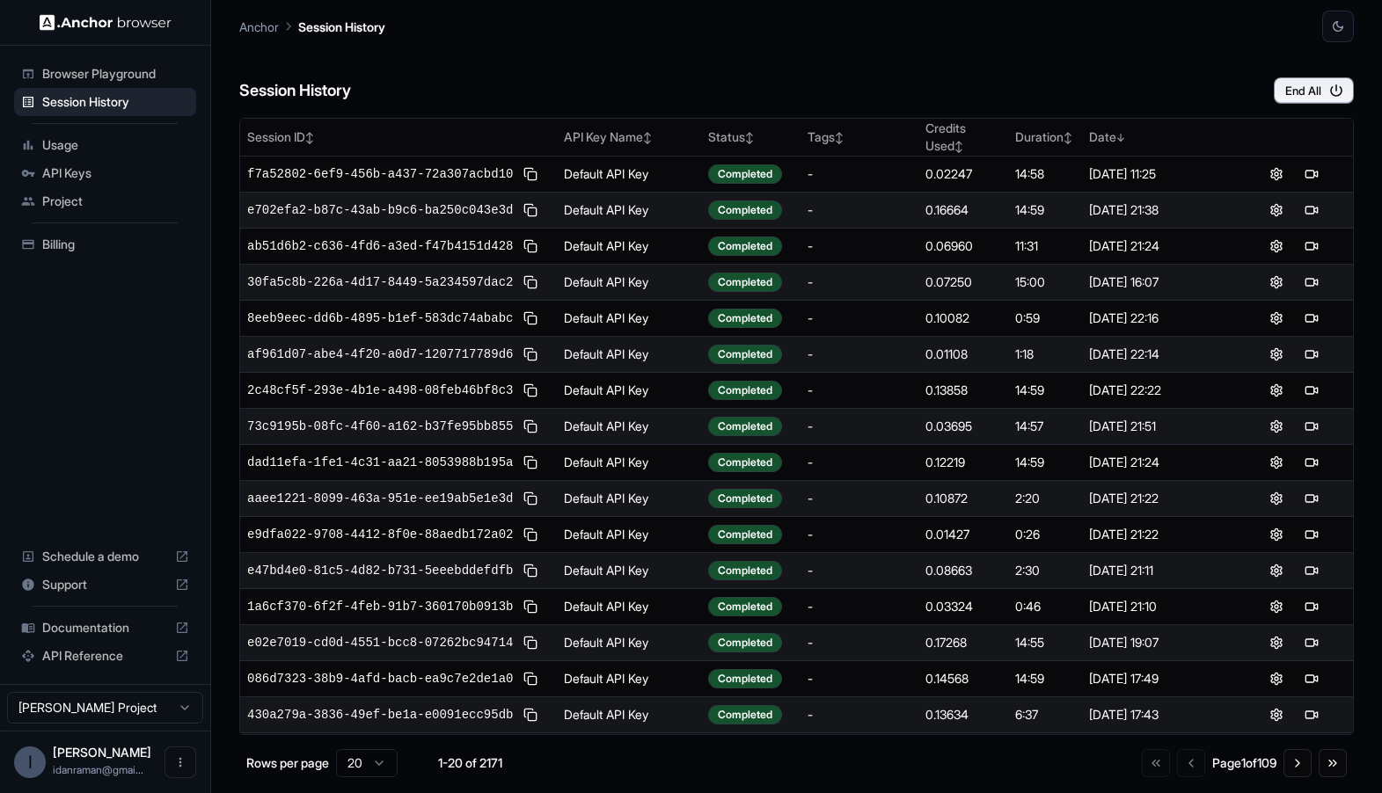 This screenshot has width=1382, height=793. What do you see at coordinates (963, 174) in the screenshot?
I see `div: 0.02247` at bounding box center [963, 174].